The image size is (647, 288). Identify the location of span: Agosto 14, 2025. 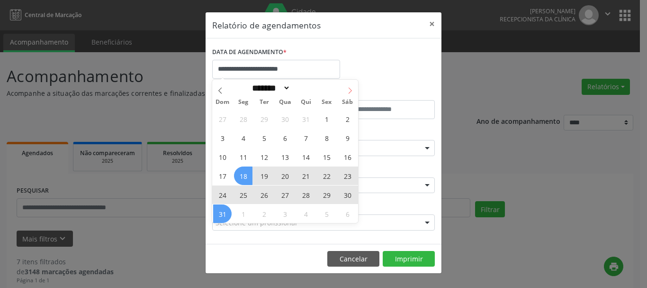
(306, 156).